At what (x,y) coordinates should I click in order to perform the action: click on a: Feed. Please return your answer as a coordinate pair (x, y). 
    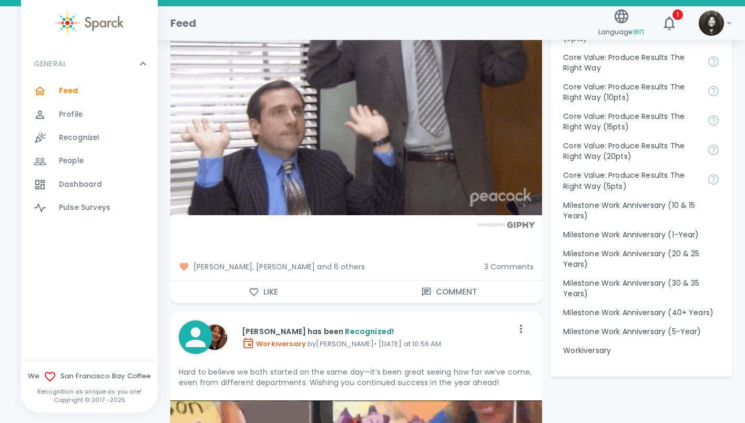
    Looking at the image, I should click on (89, 91).